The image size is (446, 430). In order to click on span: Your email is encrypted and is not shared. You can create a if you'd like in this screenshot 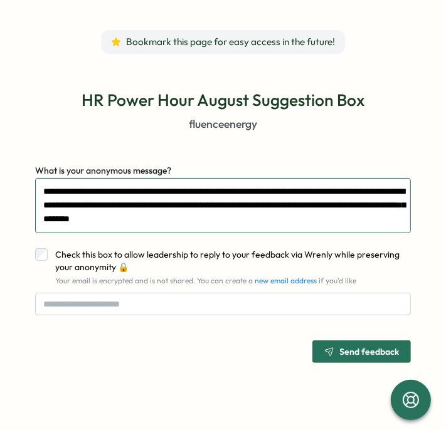, I will do `click(206, 280)`.